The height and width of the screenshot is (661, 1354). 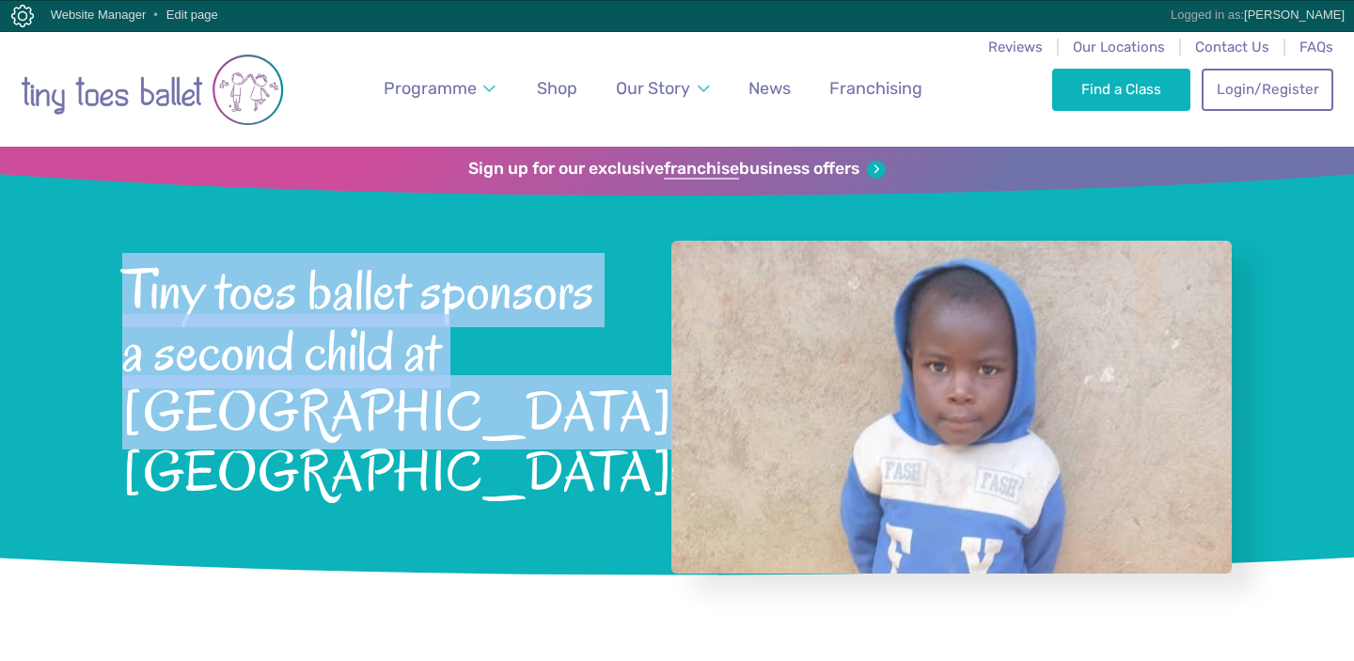 I want to click on span: Franchising, so click(x=876, y=87).